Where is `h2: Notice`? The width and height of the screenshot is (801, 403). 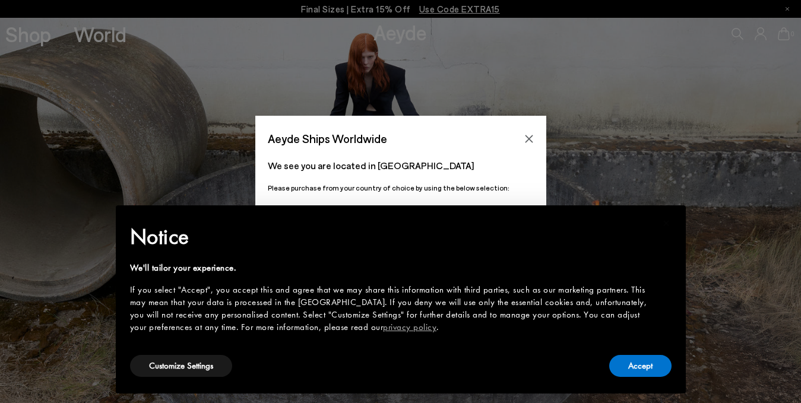
h2: Notice is located at coordinates (391, 237).